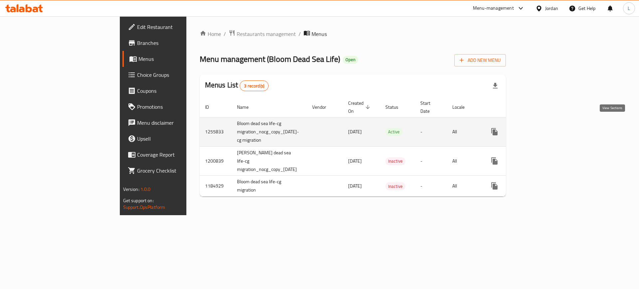  I want to click on span: Add New Menu, so click(480, 60).